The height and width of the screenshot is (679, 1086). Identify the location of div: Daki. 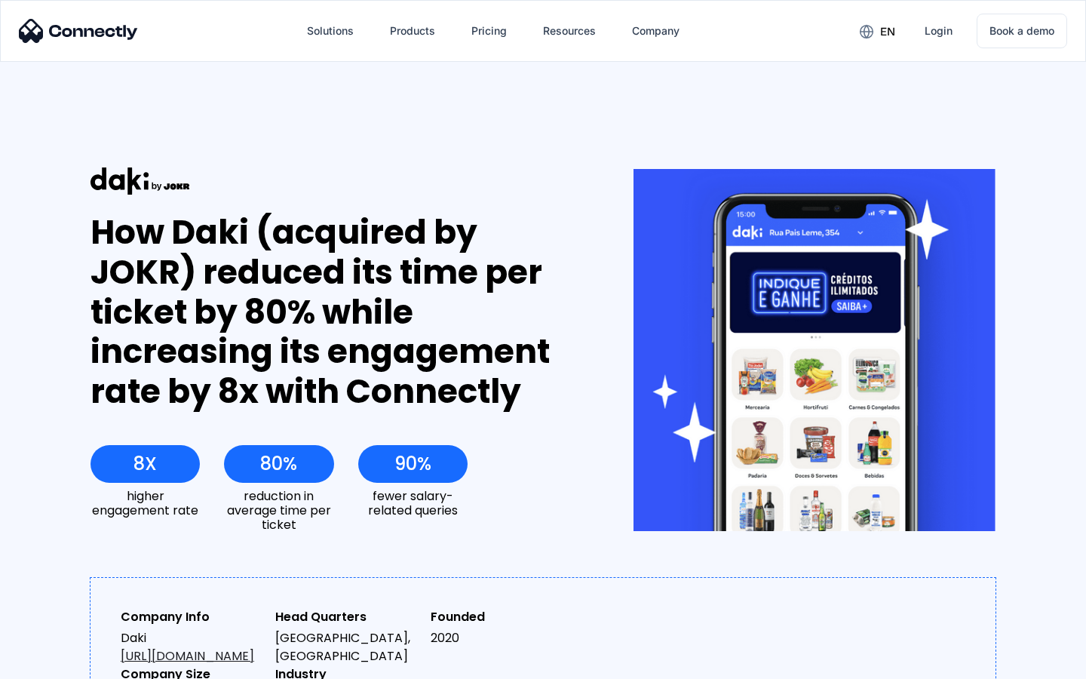
(192, 647).